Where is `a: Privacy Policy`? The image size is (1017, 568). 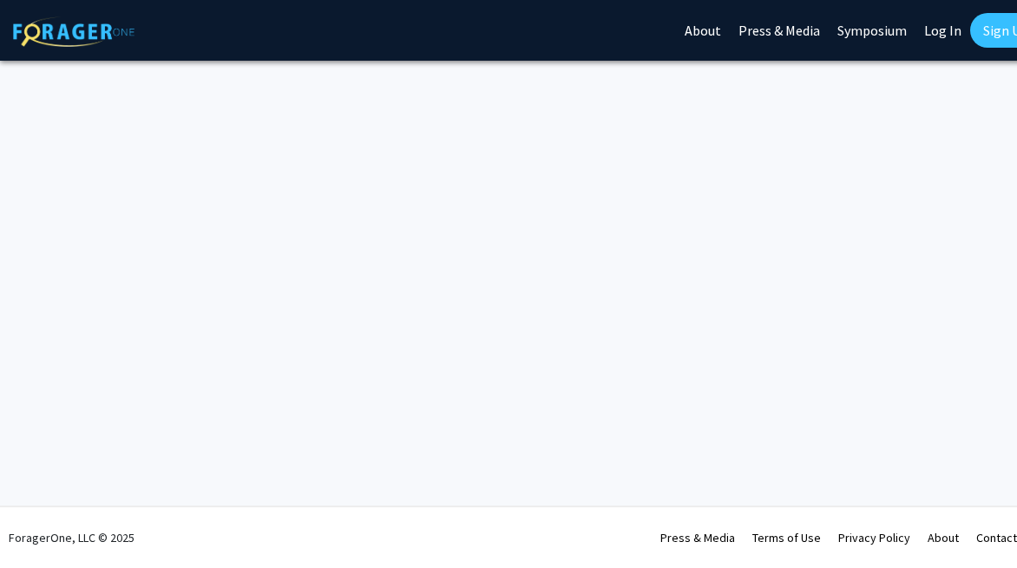
a: Privacy Policy is located at coordinates (873, 538).